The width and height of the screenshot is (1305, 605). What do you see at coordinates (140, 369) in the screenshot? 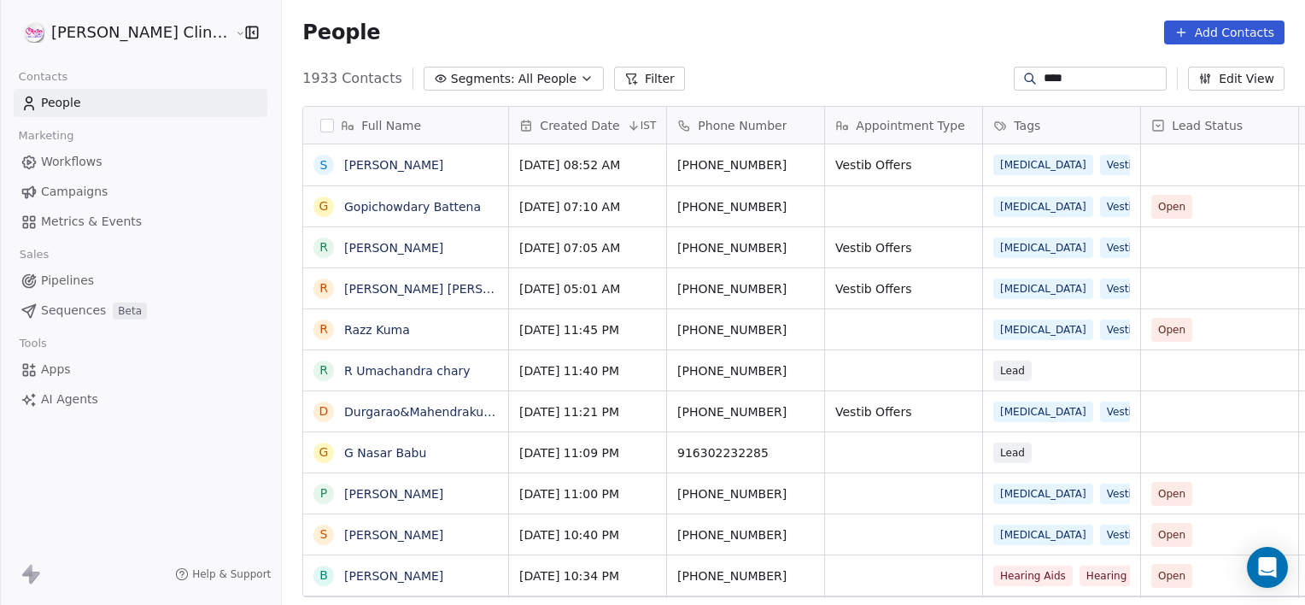
I see `a: Apps` at bounding box center [140, 369].